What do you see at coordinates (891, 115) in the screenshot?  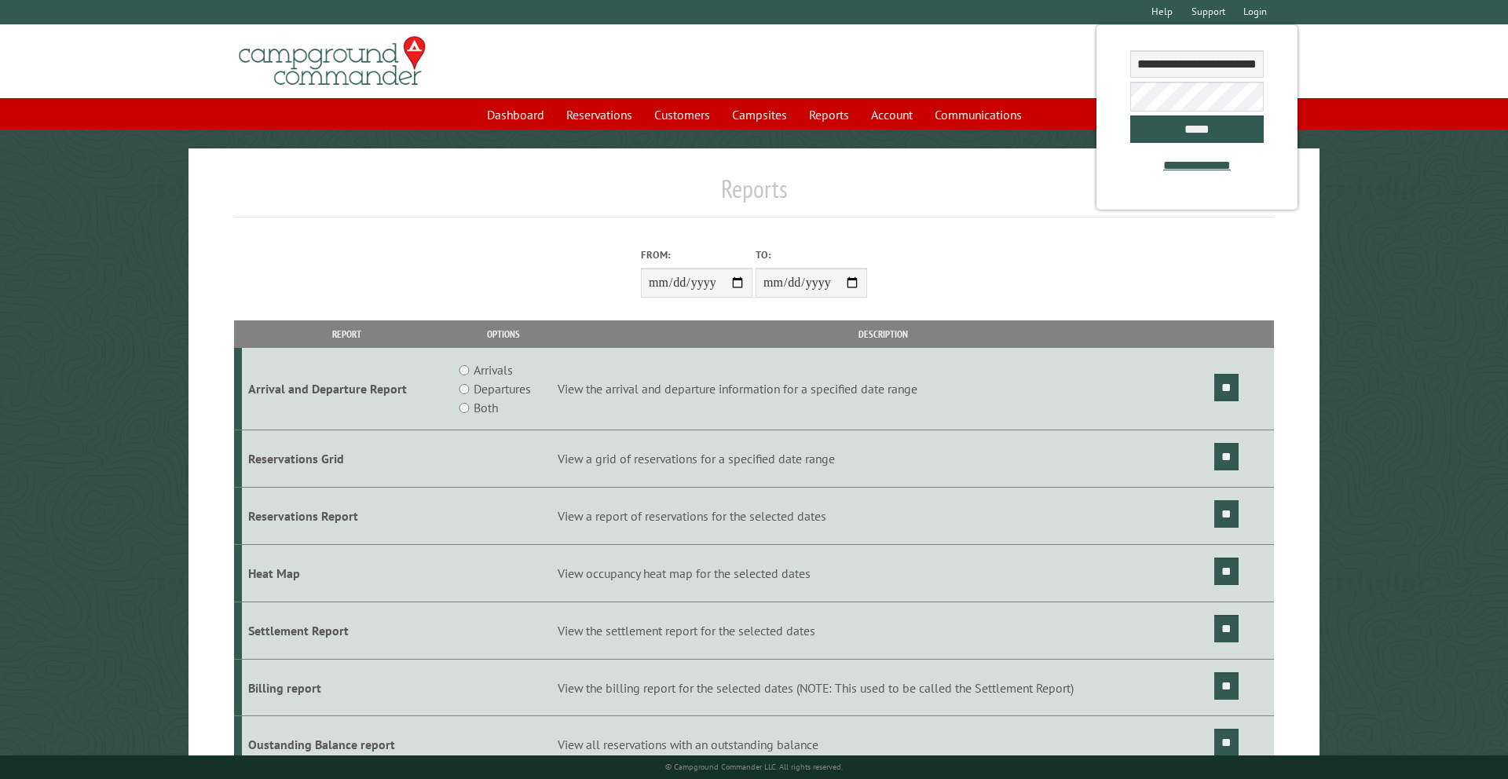 I see `a: Account` at bounding box center [891, 115].